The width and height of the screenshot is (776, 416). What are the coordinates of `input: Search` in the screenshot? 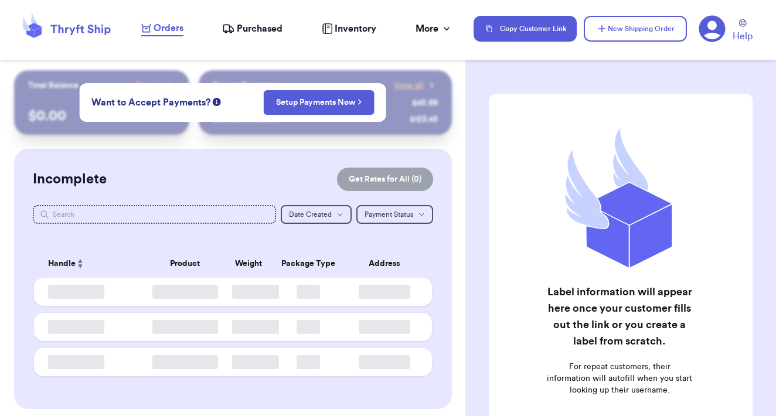 It's located at (154, 214).